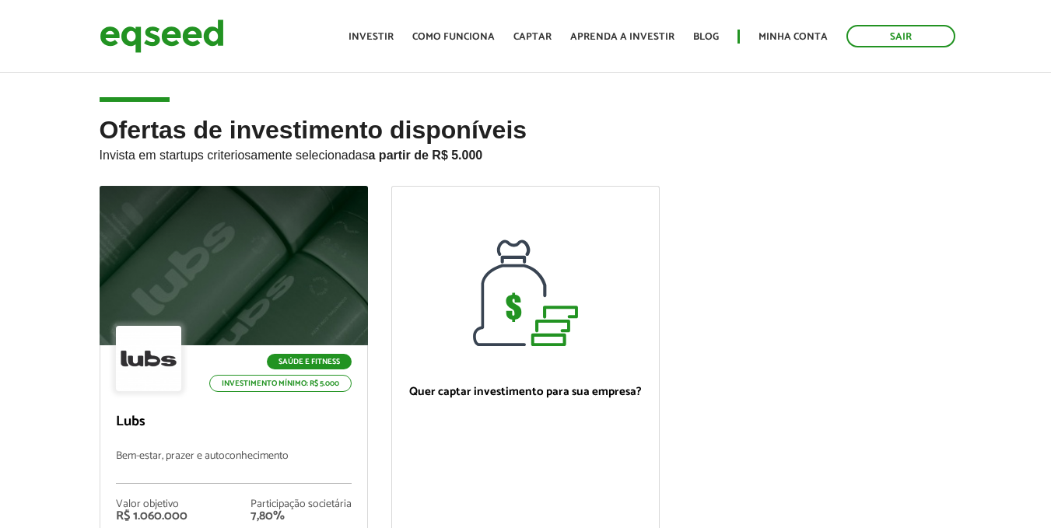 The image size is (1051, 528). What do you see at coordinates (454, 37) in the screenshot?
I see `a: Como funciona` at bounding box center [454, 37].